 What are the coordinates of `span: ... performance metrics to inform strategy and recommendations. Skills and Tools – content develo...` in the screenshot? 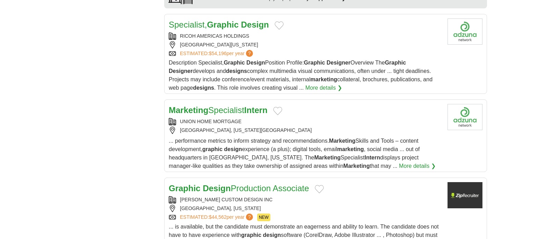 It's located at (294, 153).